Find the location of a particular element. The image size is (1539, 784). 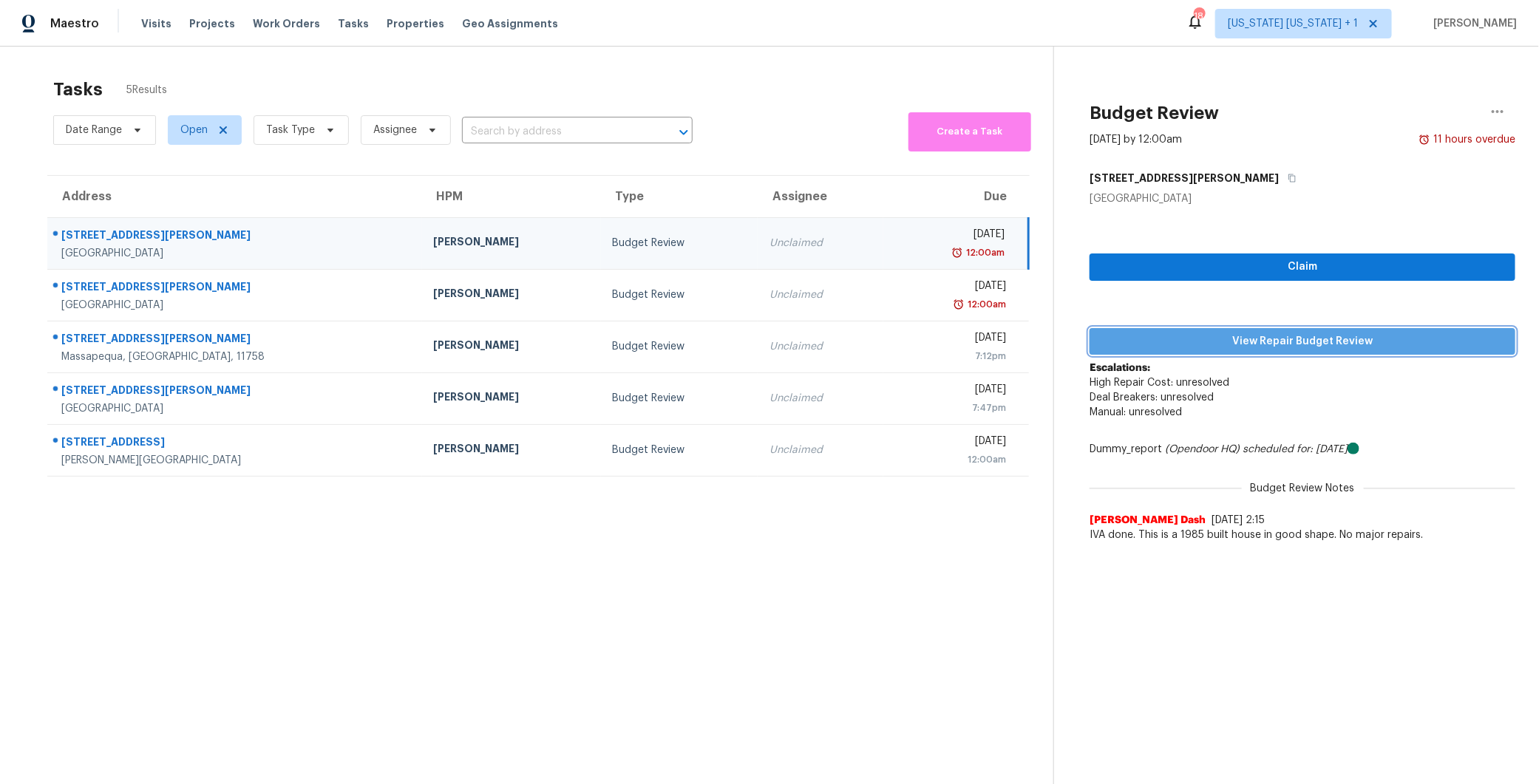

div: Dummy_report is located at coordinates (1302, 449).